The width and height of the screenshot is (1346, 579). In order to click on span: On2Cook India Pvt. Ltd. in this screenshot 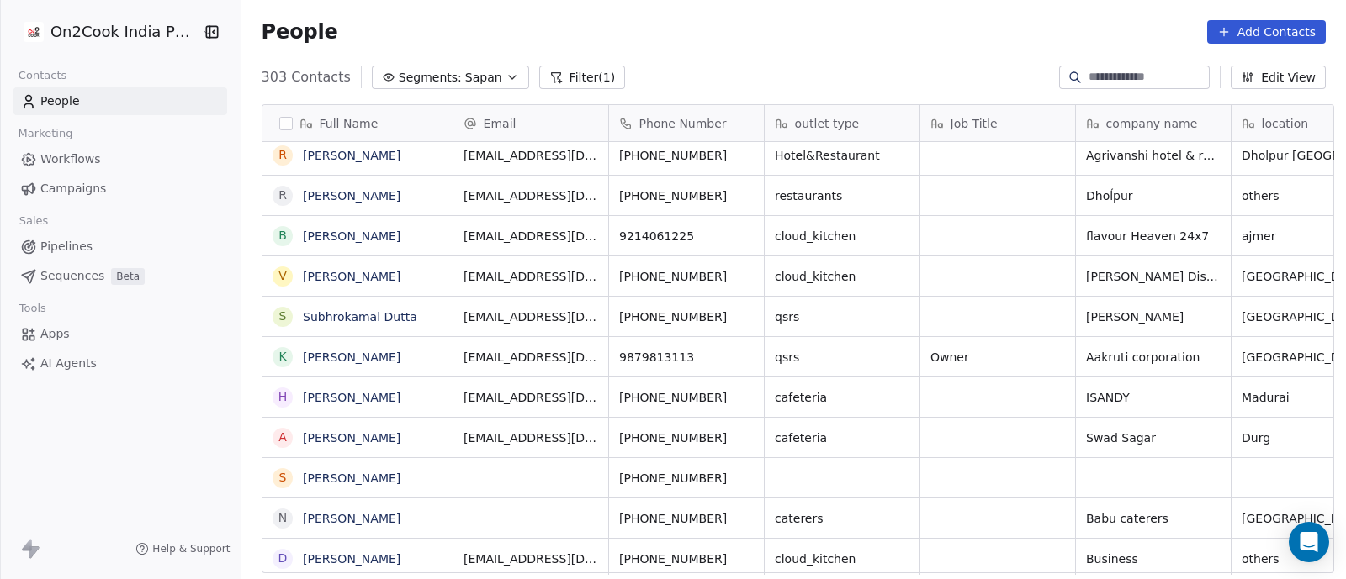, I will do `click(124, 32)`.